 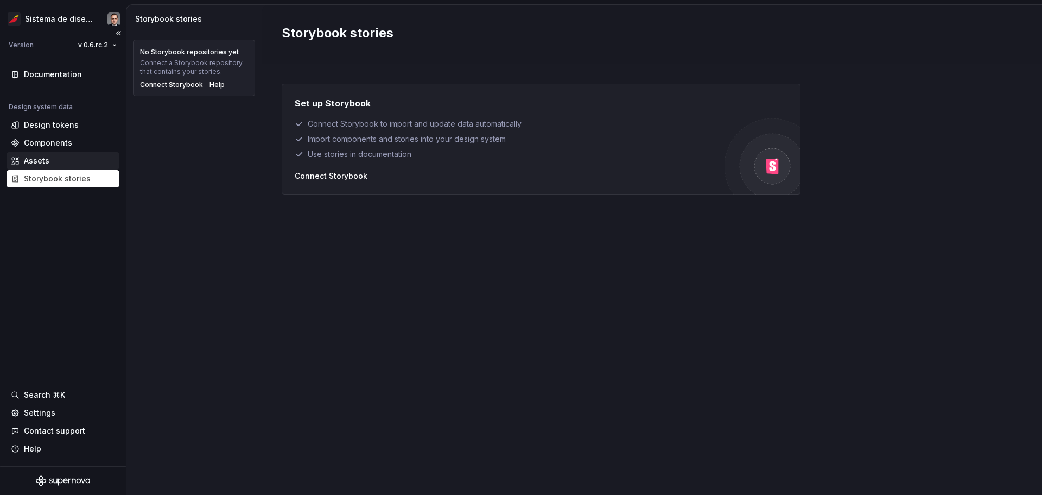 I want to click on svg: Supernova Logo, so click(x=63, y=480).